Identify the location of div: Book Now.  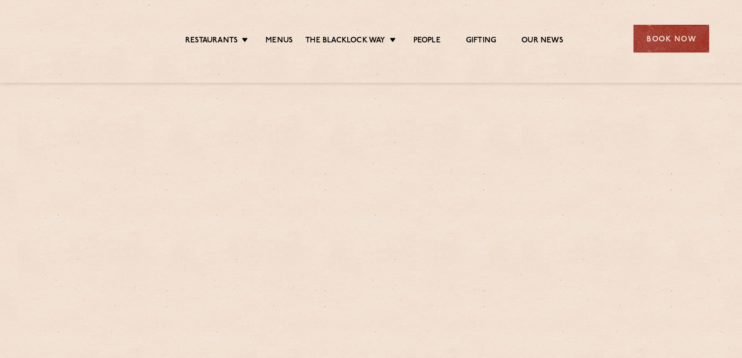
(671, 38).